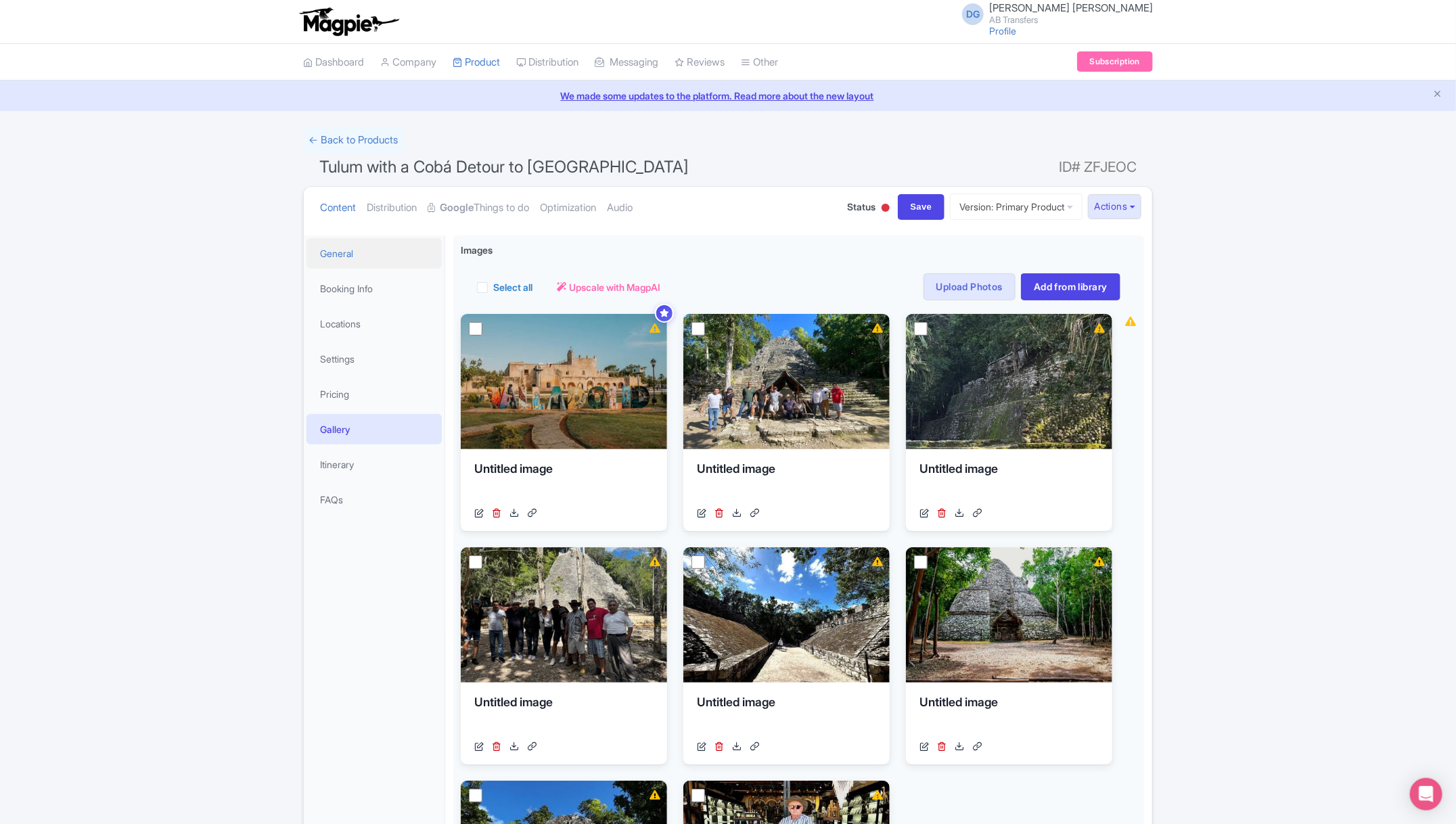 The image size is (1456, 824). Describe the element at coordinates (969, 287) in the screenshot. I see `a: Upload Photos` at that location.